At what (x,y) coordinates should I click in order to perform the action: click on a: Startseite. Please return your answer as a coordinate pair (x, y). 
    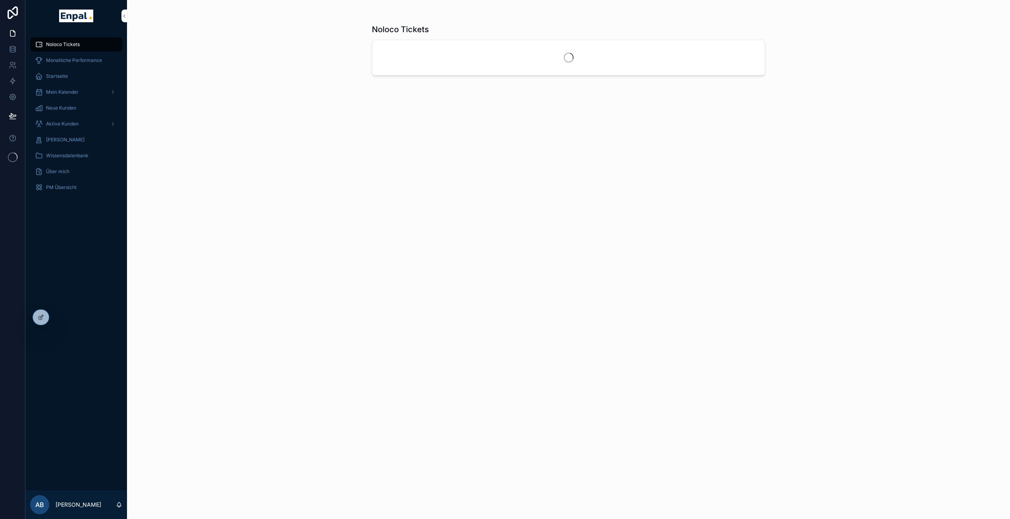
    Looking at the image, I should click on (76, 76).